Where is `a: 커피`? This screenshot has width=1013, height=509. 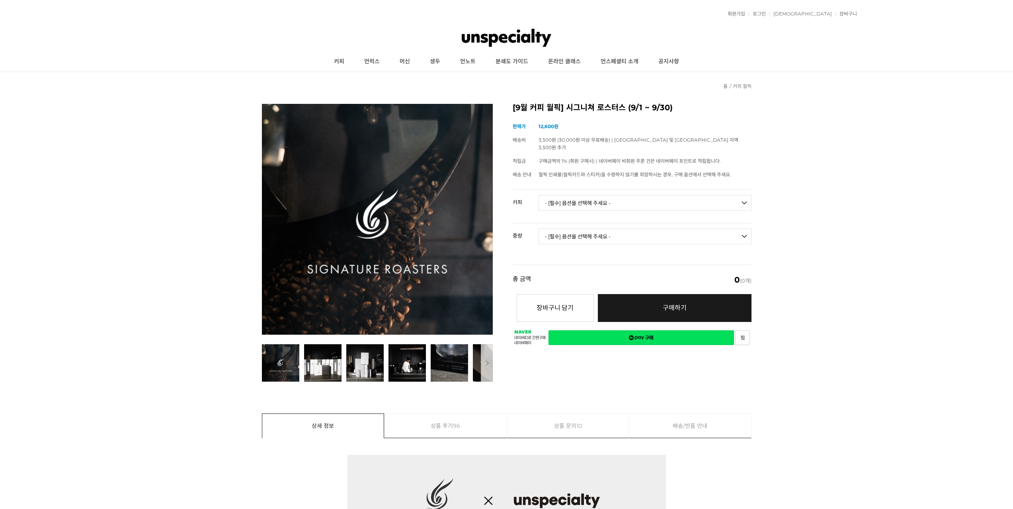 a: 커피 is located at coordinates (339, 62).